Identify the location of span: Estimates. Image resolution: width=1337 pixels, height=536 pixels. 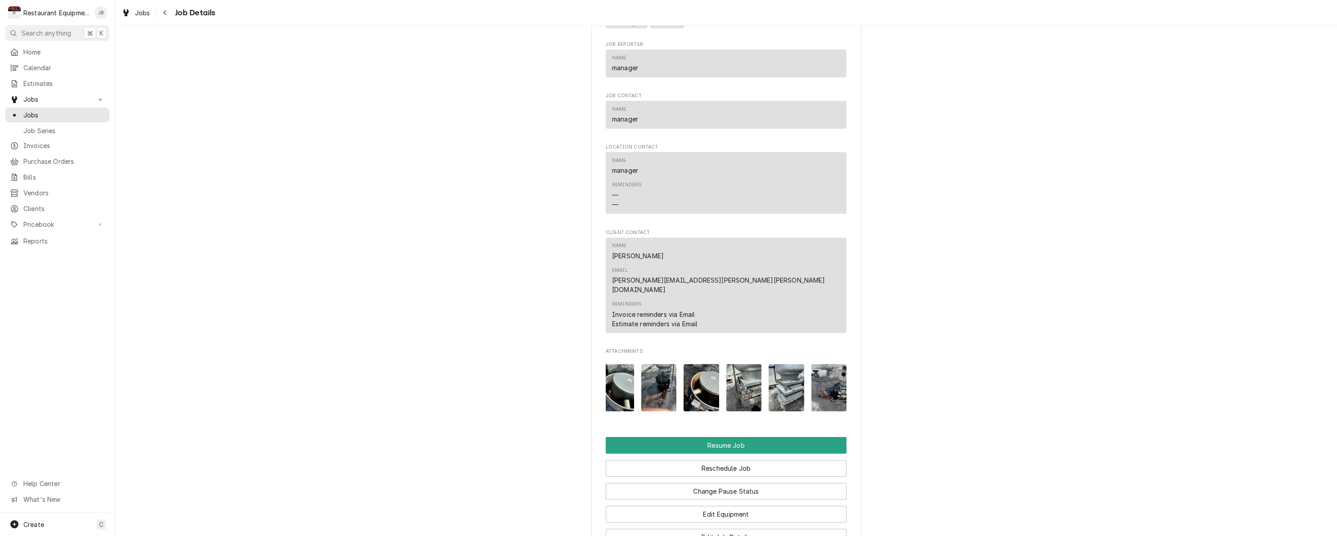
(64, 83).